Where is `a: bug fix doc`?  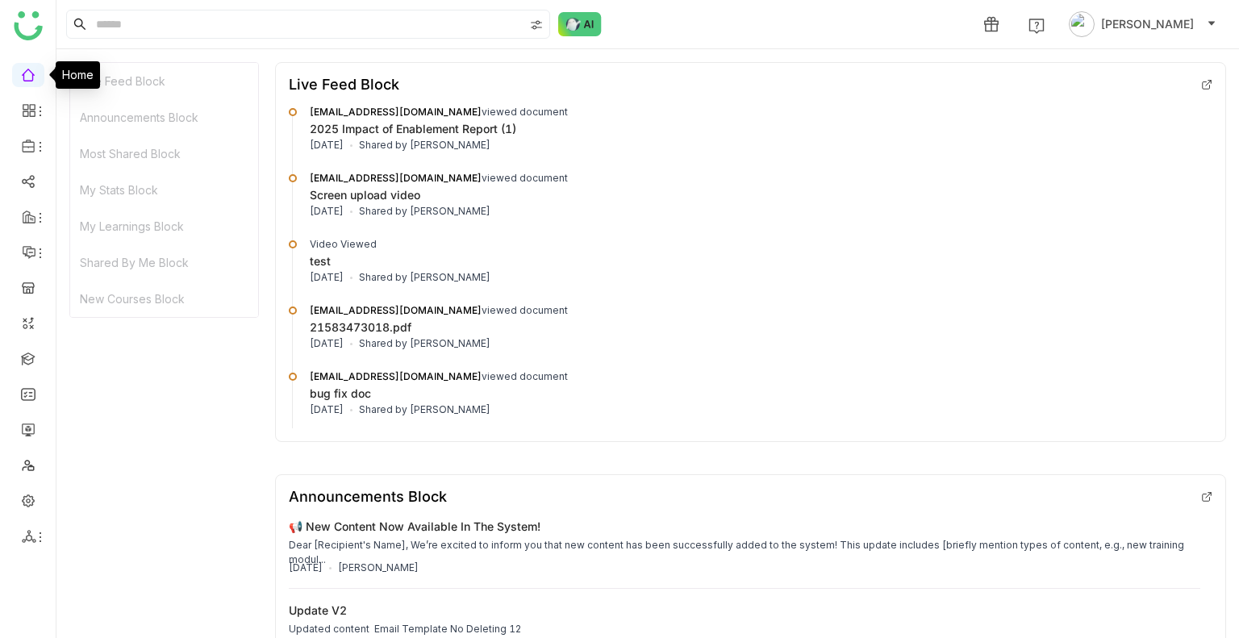
a: bug fix doc is located at coordinates (340, 393).